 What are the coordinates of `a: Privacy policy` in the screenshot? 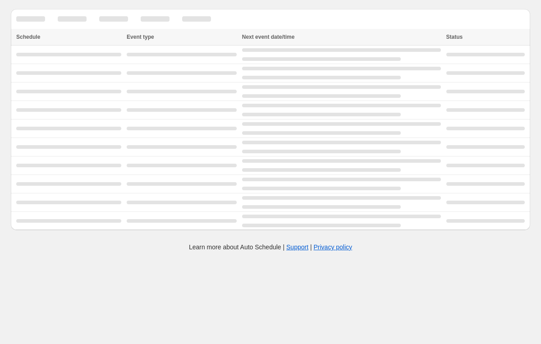 It's located at (333, 247).